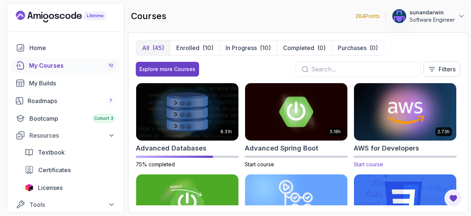 The width and height of the screenshot is (471, 216). I want to click on a: licenses, so click(70, 187).